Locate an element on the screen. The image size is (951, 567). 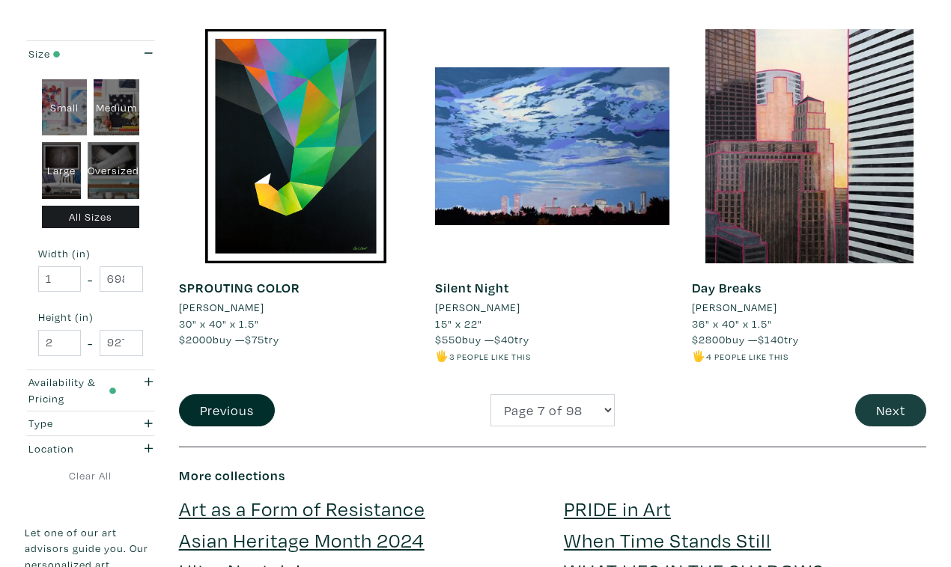
a: Silent Night is located at coordinates (472, 287).